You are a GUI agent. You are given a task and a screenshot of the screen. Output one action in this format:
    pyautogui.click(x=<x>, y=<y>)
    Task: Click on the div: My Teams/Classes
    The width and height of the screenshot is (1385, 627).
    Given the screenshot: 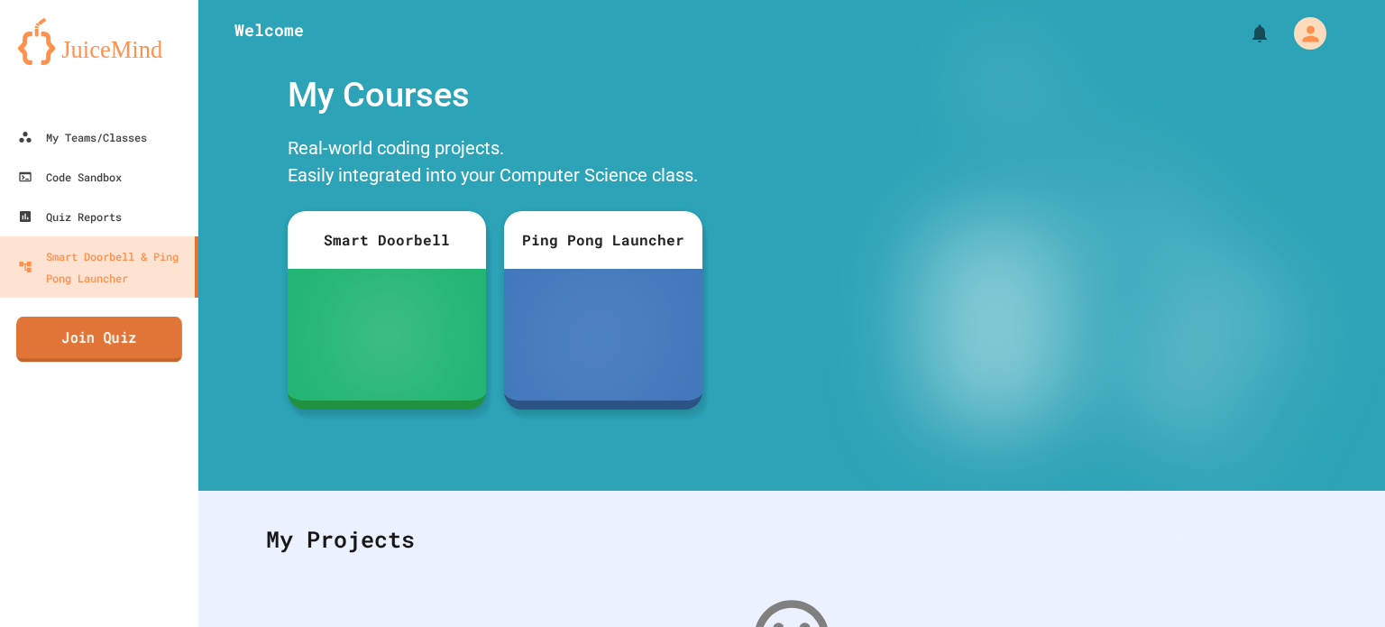 What is the action you would take?
    pyautogui.click(x=82, y=137)
    